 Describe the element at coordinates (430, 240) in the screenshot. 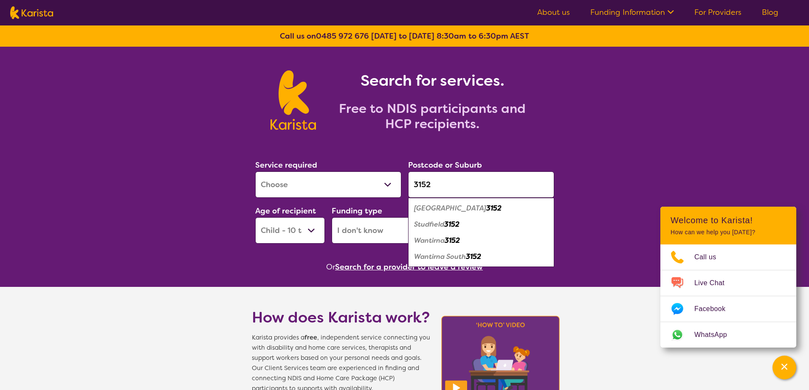

I see `em: Wantirna` at that location.